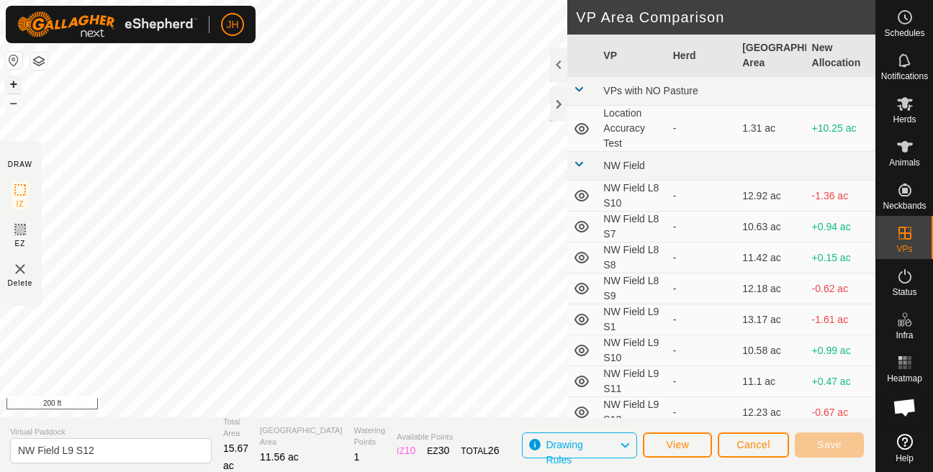 The image size is (933, 472). Describe the element at coordinates (624, 166) in the screenshot. I see `span: NW Field` at that location.